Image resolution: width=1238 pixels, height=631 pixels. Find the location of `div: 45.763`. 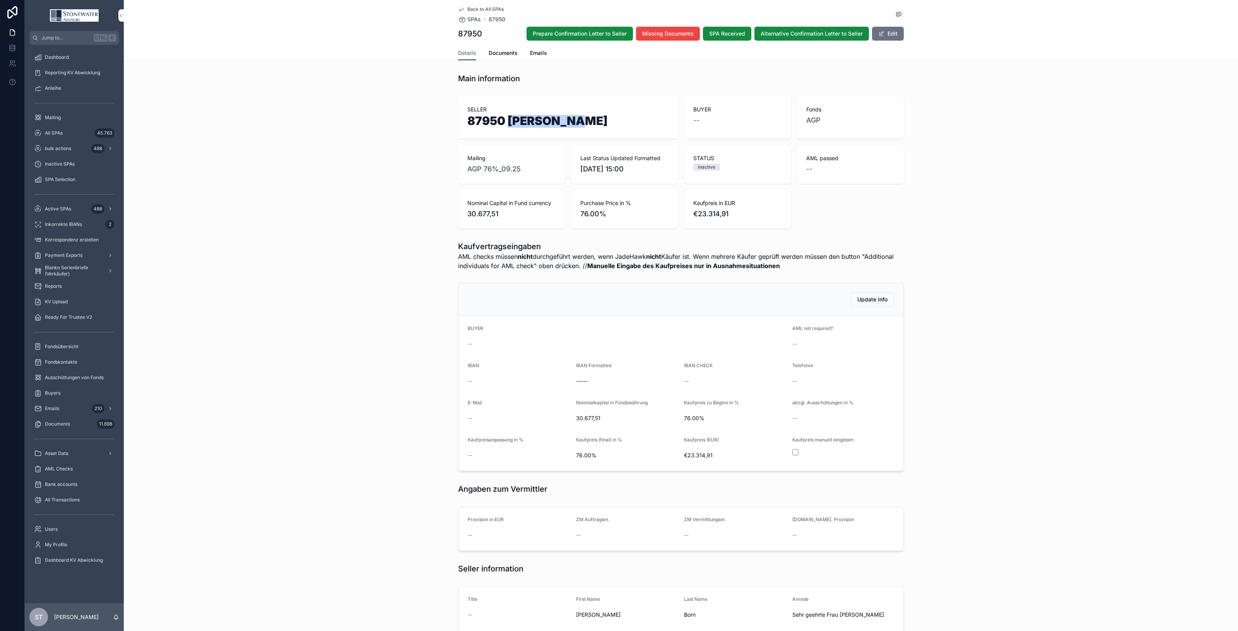

div: 45.763 is located at coordinates (104, 133).